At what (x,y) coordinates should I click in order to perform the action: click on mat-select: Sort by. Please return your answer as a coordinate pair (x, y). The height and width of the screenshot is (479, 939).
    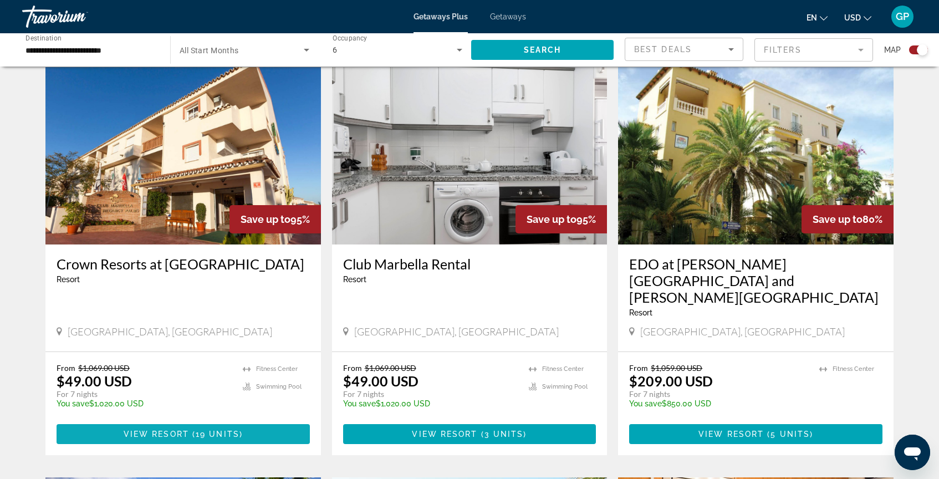
    Looking at the image, I should click on (684, 49).